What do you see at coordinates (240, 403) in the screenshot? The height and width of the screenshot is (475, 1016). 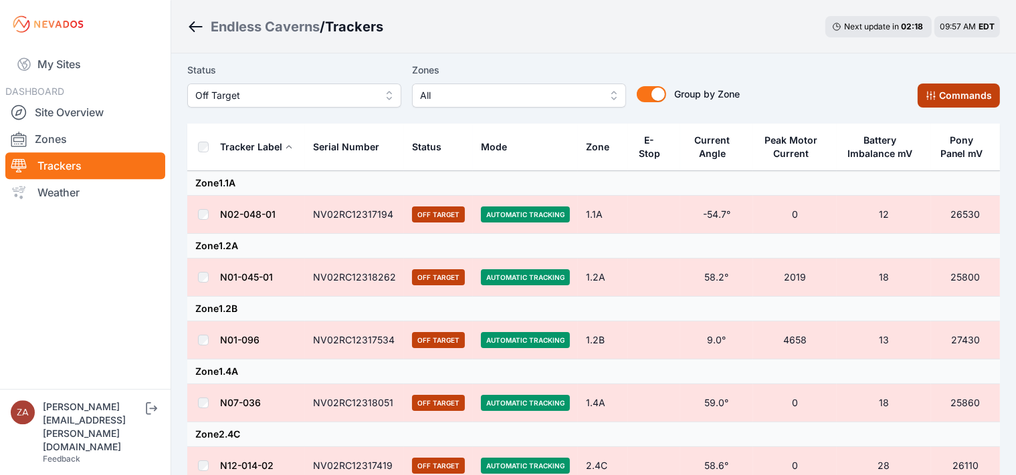 I see `a: N07-036` at bounding box center [240, 403].